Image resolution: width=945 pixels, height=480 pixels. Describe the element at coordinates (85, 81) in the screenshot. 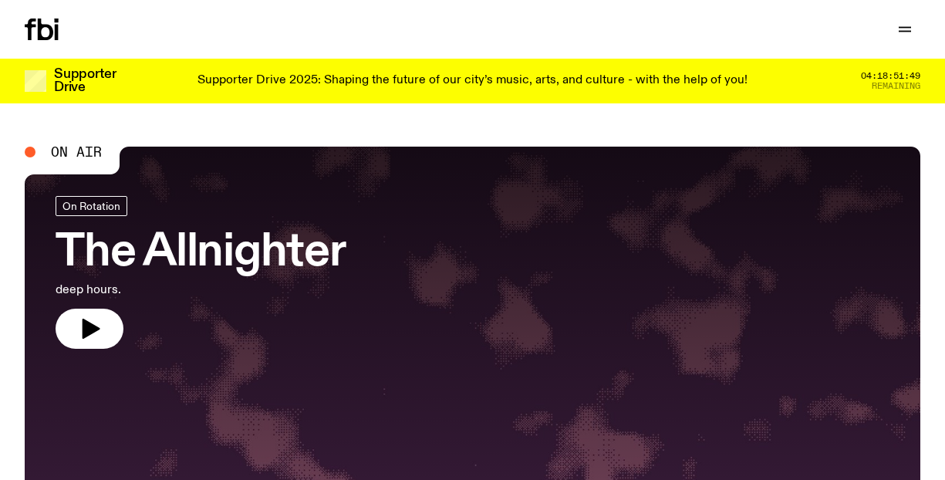

I see `h3: Supporter Drive` at that location.